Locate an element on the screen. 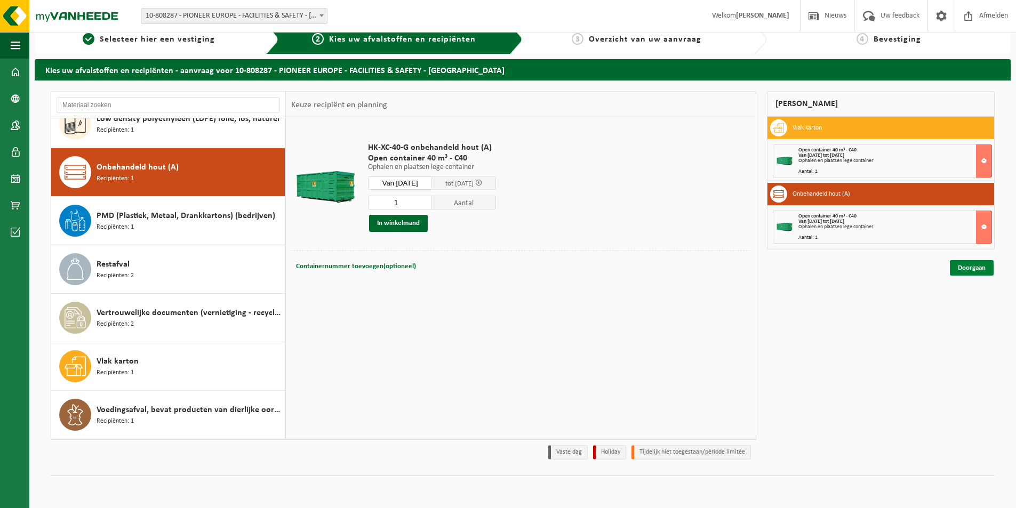 The image size is (1016, 508). span: Bevestiging is located at coordinates (897, 39).